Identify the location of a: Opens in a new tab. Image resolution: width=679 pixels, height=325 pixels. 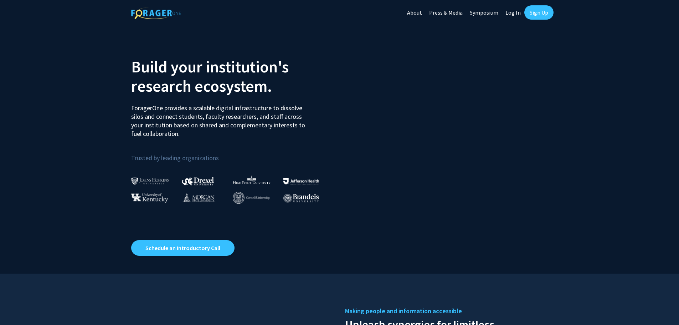
(183, 248).